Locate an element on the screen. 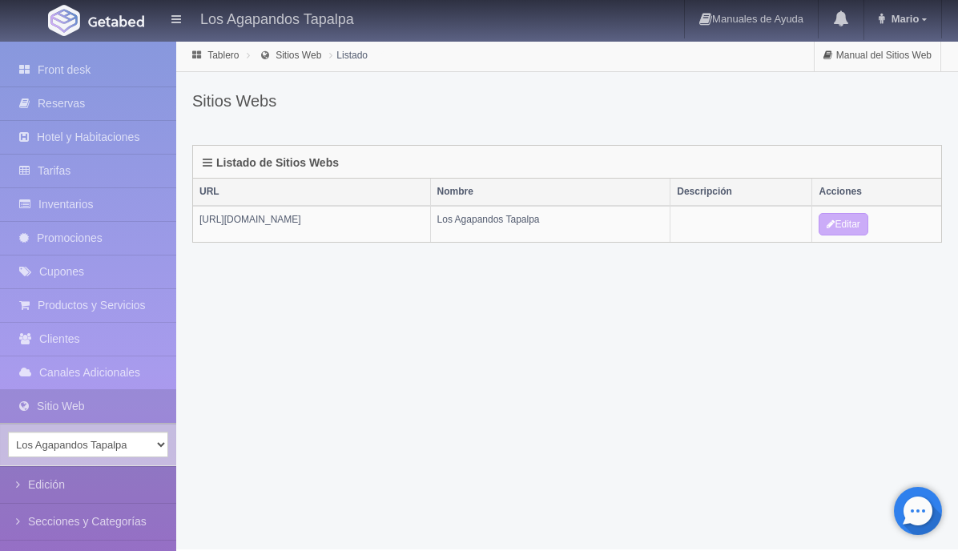  h4: Listado de Sitios Webs is located at coordinates (271, 163).